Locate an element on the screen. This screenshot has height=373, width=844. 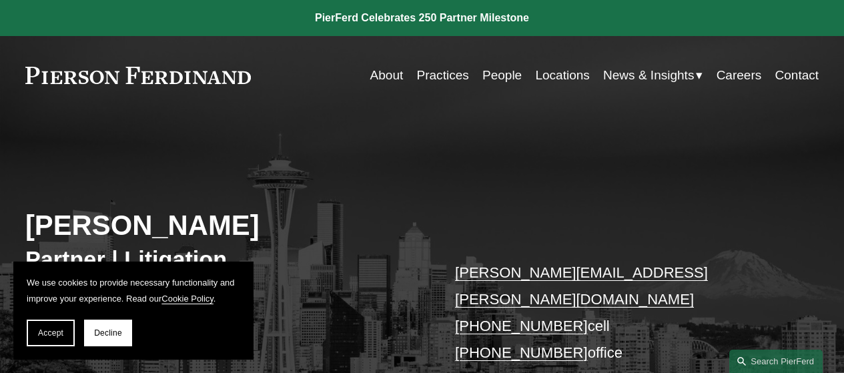
span: Accept is located at coordinates (51, 333).